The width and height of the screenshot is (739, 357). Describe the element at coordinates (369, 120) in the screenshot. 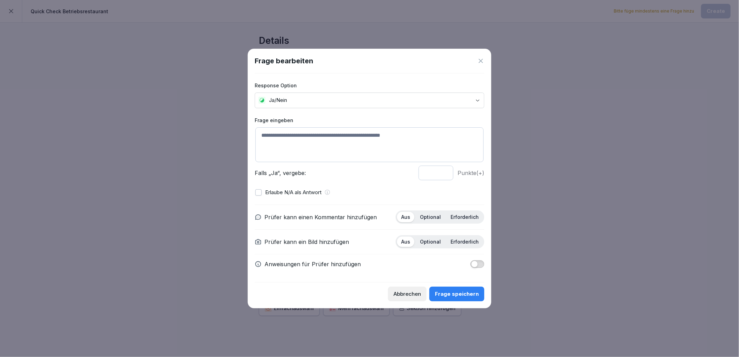

I see `label: Frage eingeben` at that location.